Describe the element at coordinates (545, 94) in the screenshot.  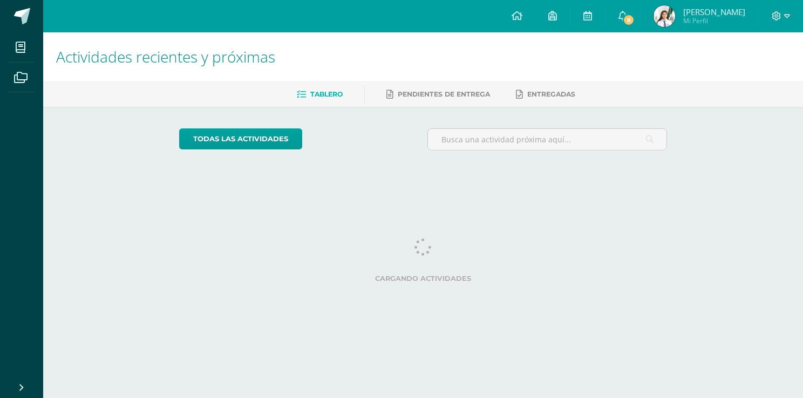
I see `a: Entregadas` at that location.